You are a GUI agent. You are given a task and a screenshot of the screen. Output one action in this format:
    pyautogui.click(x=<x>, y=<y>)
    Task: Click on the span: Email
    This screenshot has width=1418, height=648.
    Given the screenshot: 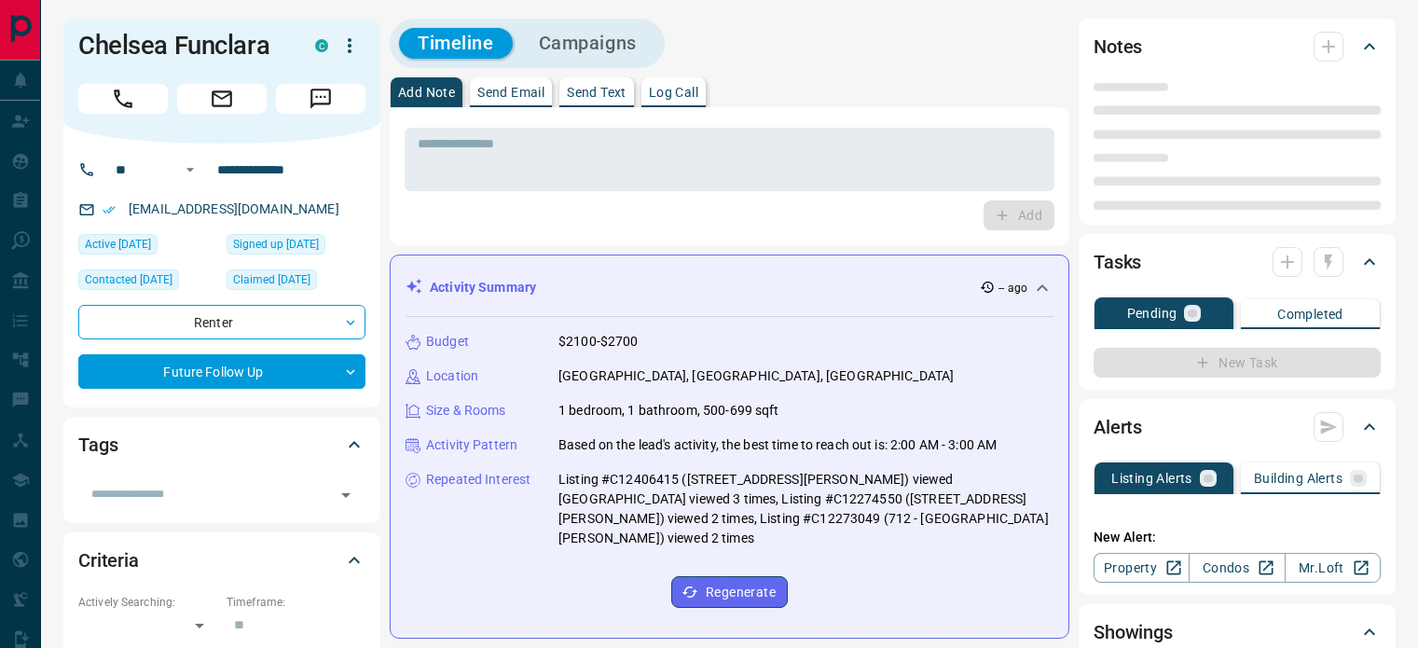 What is the action you would take?
    pyautogui.click(x=222, y=99)
    